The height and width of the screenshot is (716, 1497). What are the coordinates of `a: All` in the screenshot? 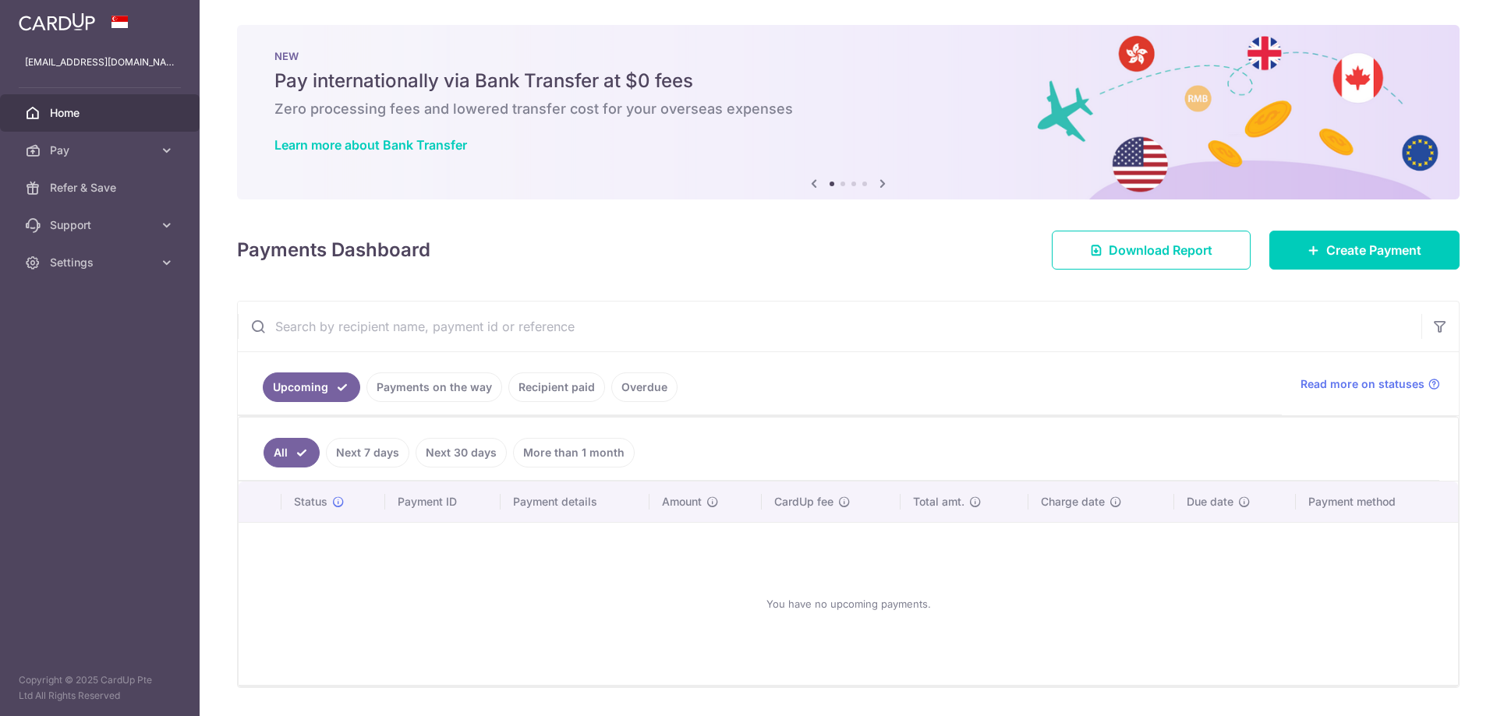 It's located at (292, 453).